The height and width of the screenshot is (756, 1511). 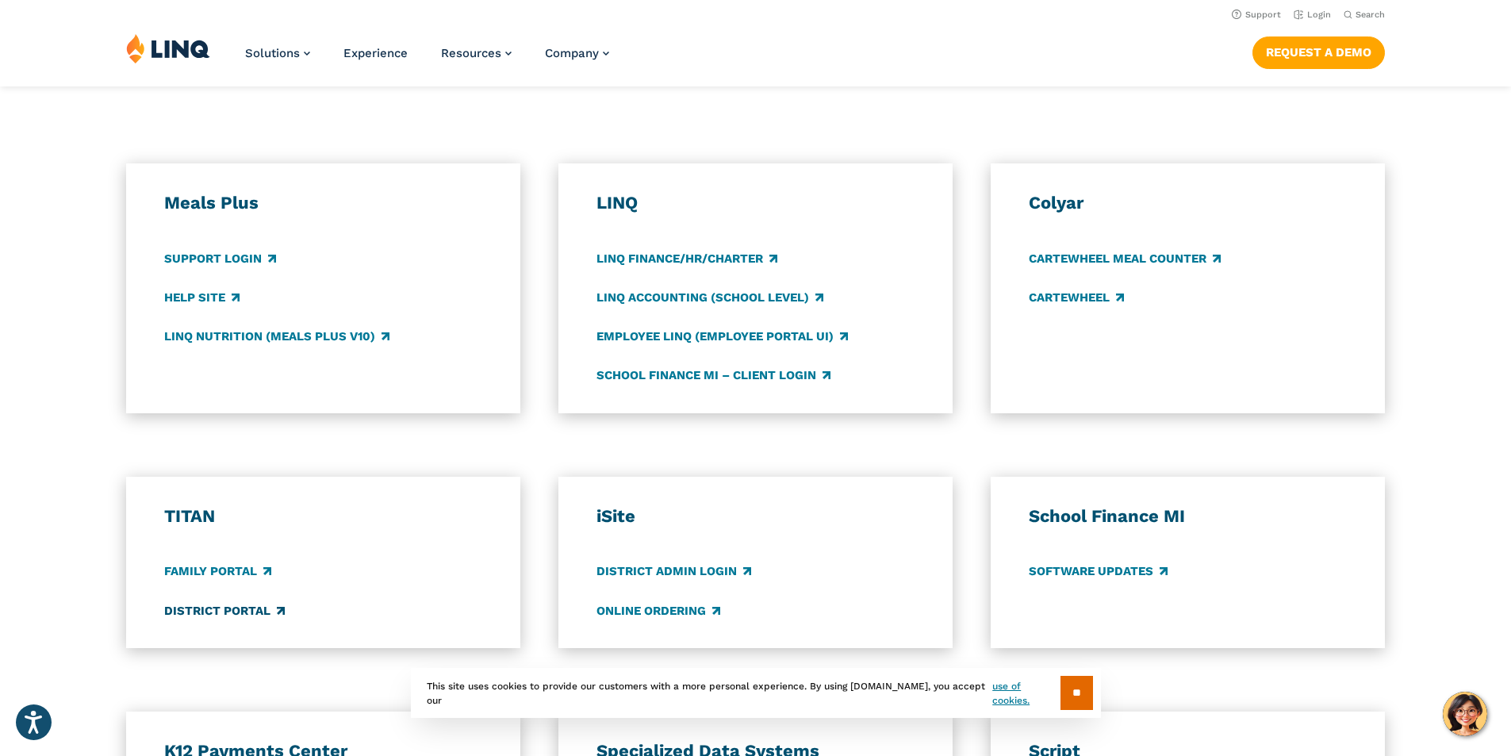 I want to click on a: Family Portal, so click(x=217, y=572).